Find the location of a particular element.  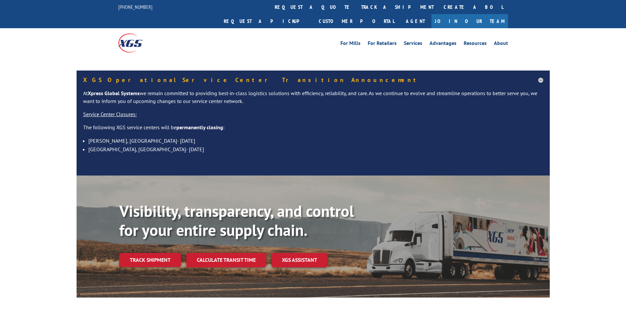

a: Join Our Team is located at coordinates (469, 21).